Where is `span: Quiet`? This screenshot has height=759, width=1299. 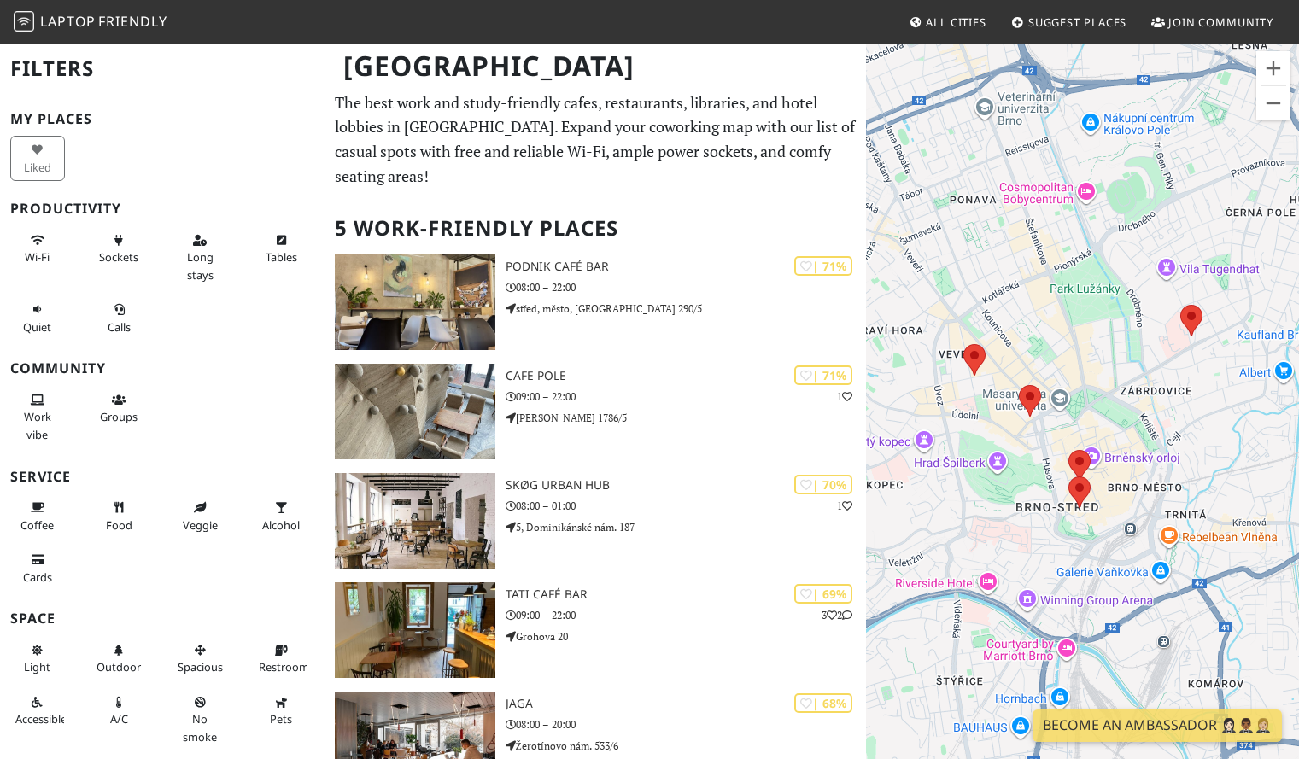
span: Quiet is located at coordinates (37, 327).